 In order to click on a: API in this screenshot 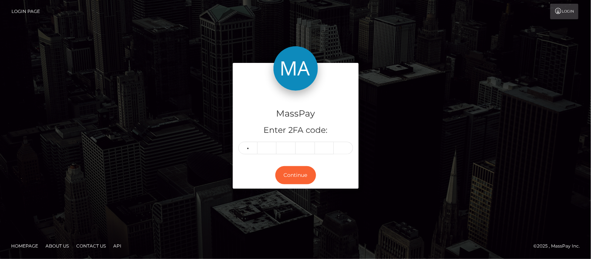, I will do `click(117, 246)`.